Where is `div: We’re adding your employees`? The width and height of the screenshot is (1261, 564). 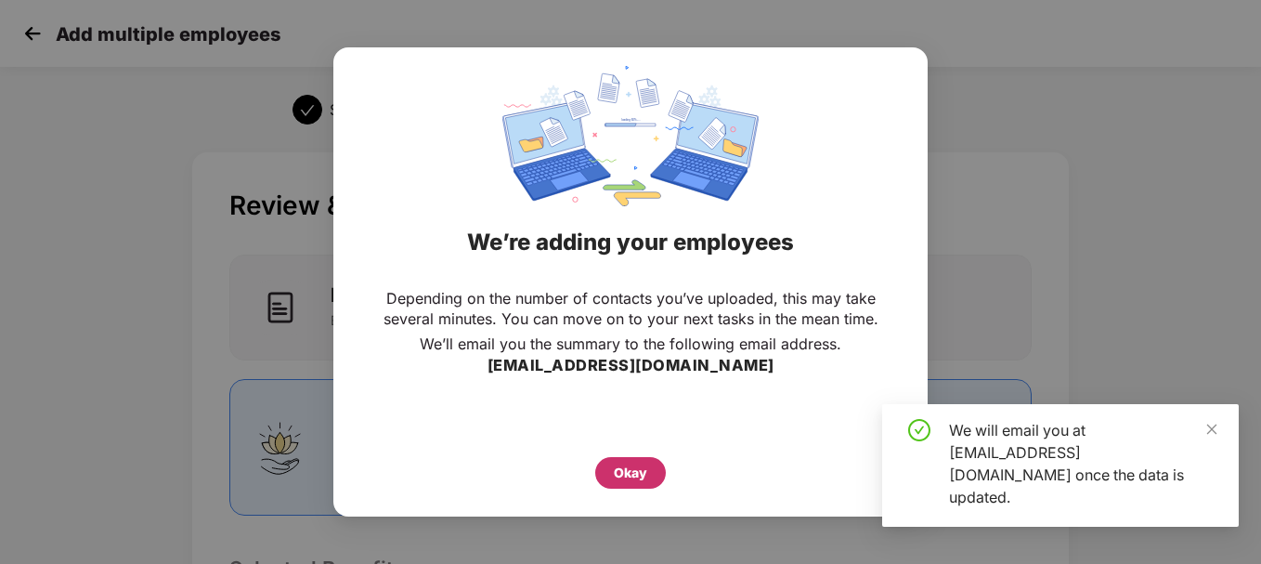 div: We’re adding your employees is located at coordinates (631, 242).